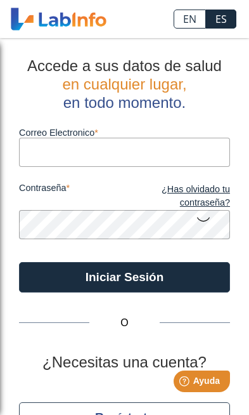  I want to click on span: en todo momento., so click(124, 102).